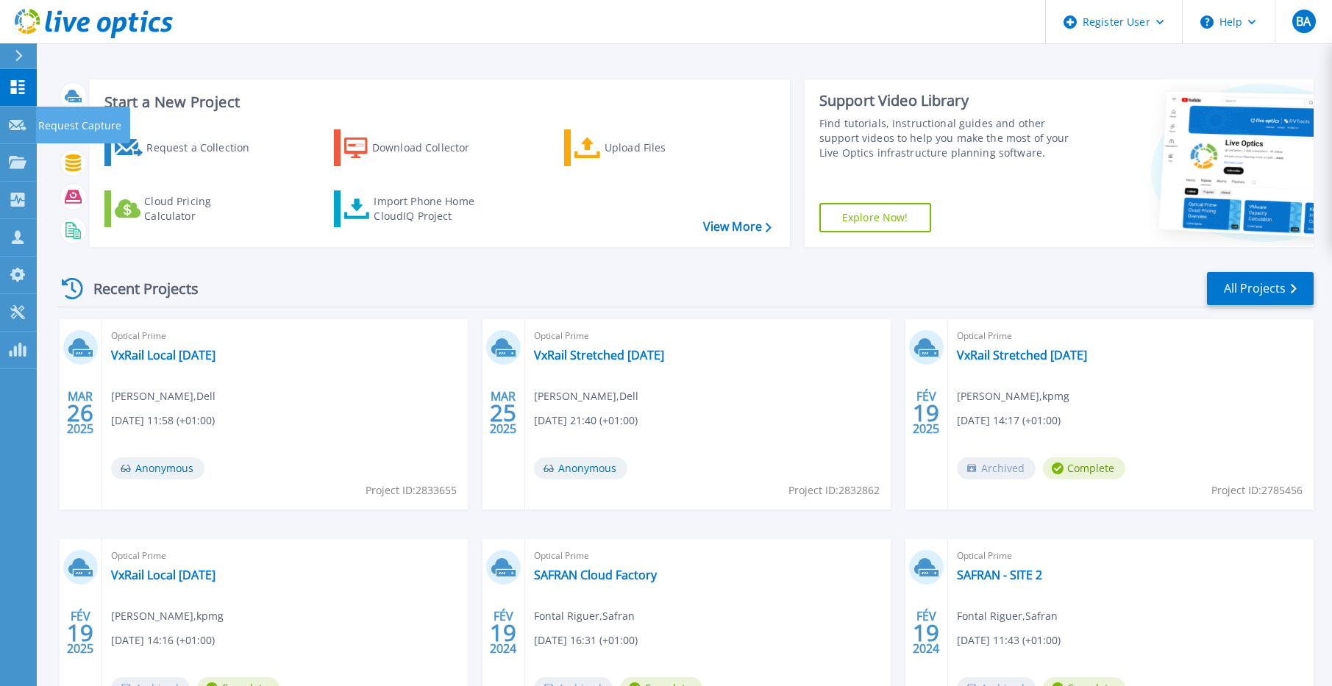 The height and width of the screenshot is (686, 1332). What do you see at coordinates (1084, 468) in the screenshot?
I see `span: Complete` at bounding box center [1084, 468].